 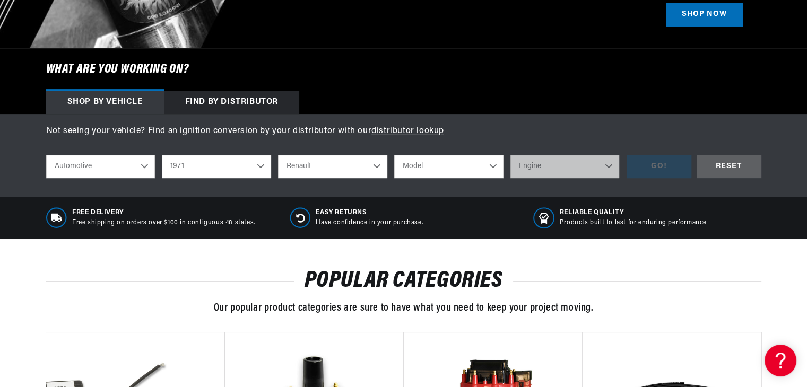 What do you see at coordinates (704, 14) in the screenshot?
I see `a: SHOP NOW` at bounding box center [704, 14].